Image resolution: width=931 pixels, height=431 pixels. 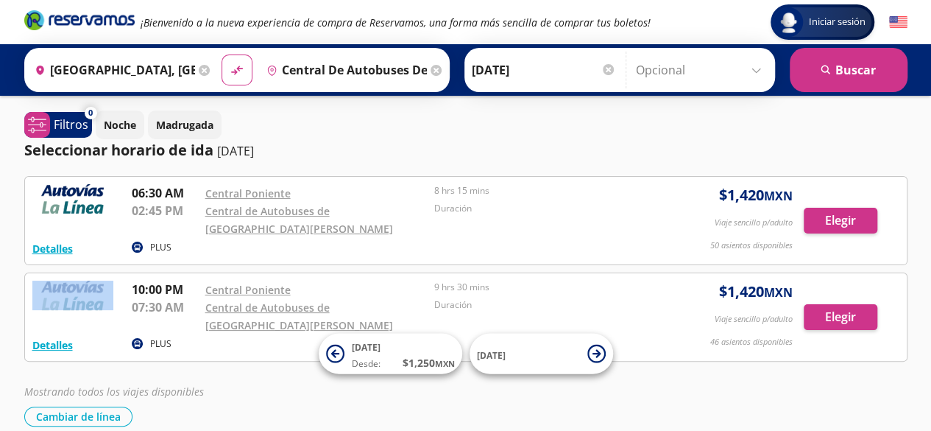 What do you see at coordinates (544, 70) in the screenshot?
I see `input: Elegir Fecha` at bounding box center [544, 70].